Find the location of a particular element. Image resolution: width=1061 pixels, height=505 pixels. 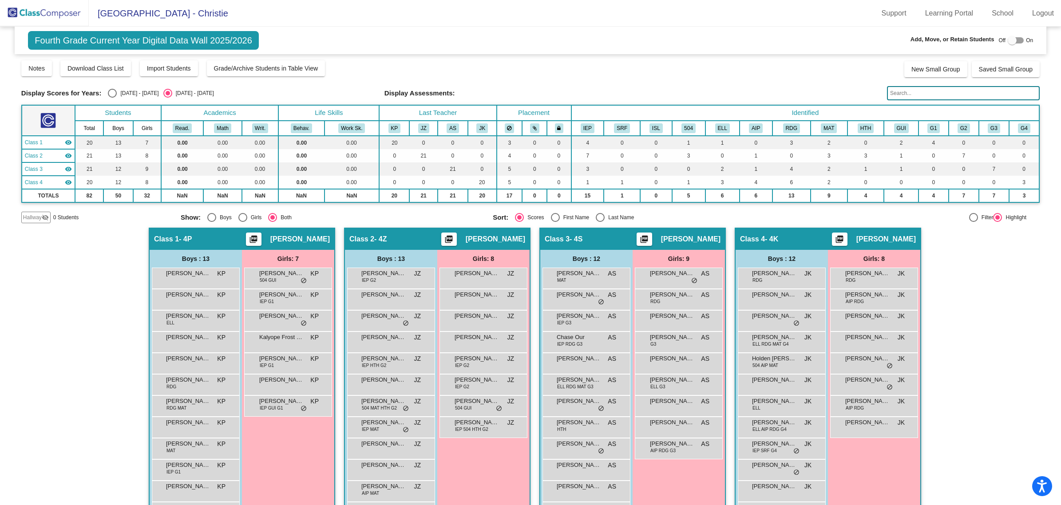

div: Girls is located at coordinates (254, 218).